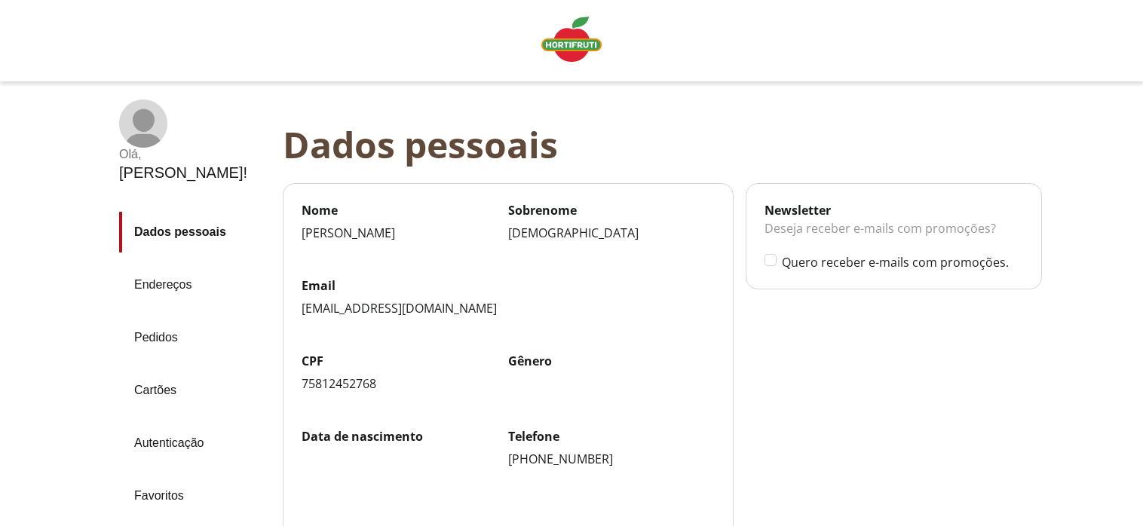  What do you see at coordinates (405, 210) in the screenshot?
I see `label: Nome` at bounding box center [405, 210].